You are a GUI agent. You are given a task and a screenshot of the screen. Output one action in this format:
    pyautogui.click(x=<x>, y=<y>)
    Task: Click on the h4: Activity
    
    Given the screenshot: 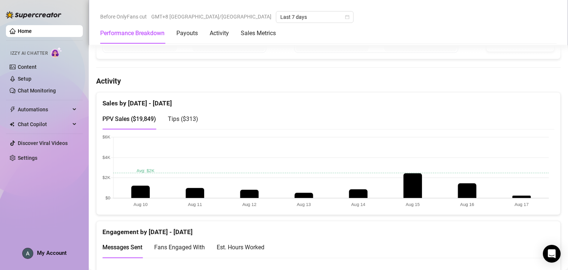 What is the action you would take?
    pyautogui.click(x=328, y=81)
    